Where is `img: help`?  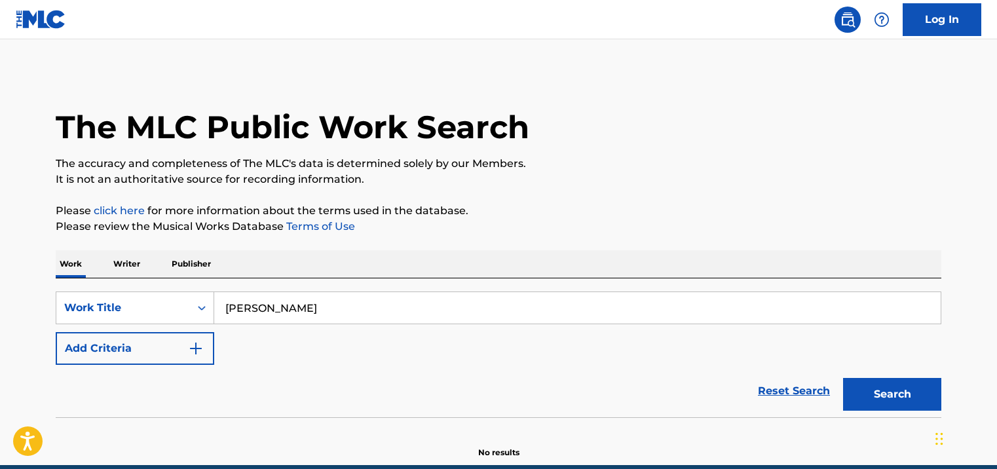 img: help is located at coordinates (882, 20).